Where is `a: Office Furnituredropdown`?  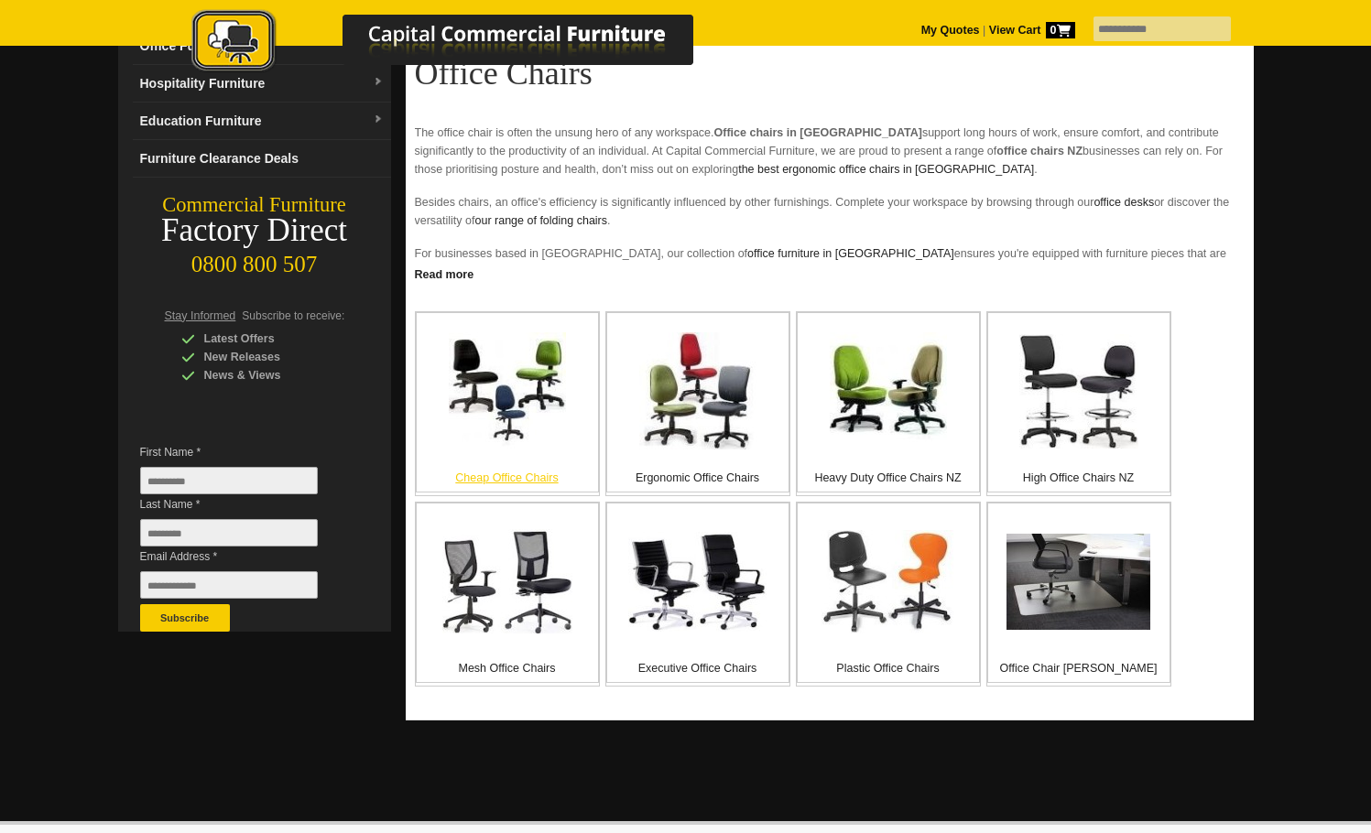
a: Office Furnituredropdown is located at coordinates (262, 46).